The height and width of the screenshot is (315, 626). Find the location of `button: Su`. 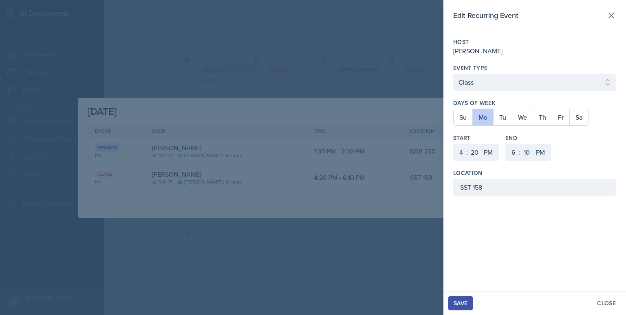

button: Su is located at coordinates (463, 117).